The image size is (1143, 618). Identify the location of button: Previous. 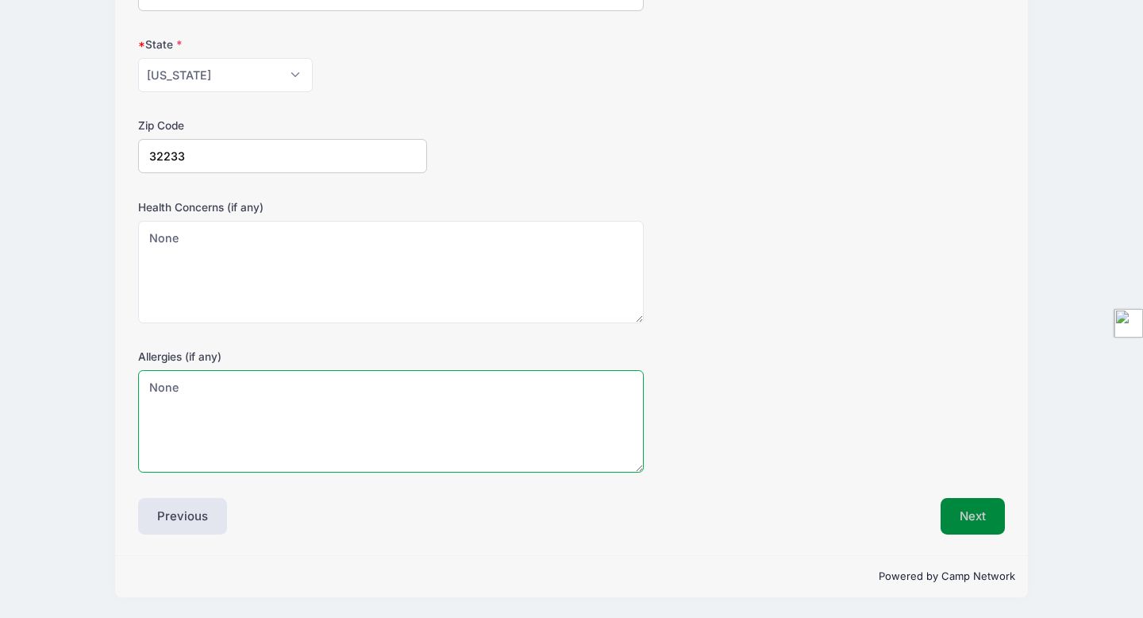
(183, 516).